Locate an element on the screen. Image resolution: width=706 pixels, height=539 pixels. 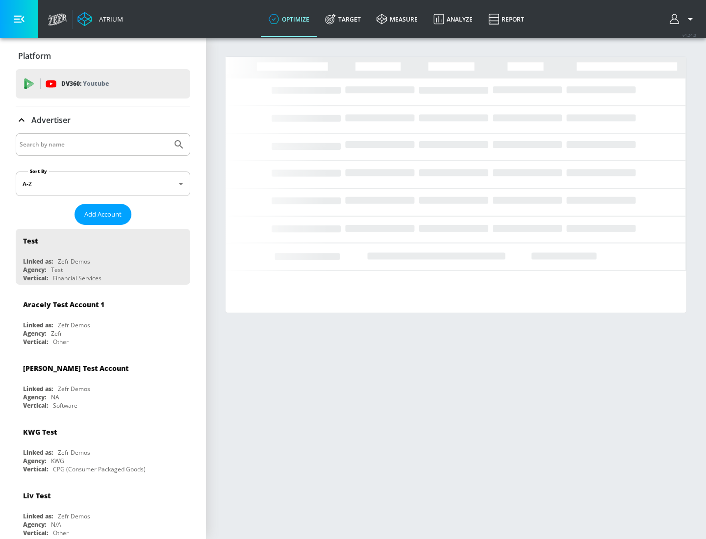
div: TestLinked as:Zefr DemosAgency:TestVertical:Financial Services is located at coordinates (103, 257).